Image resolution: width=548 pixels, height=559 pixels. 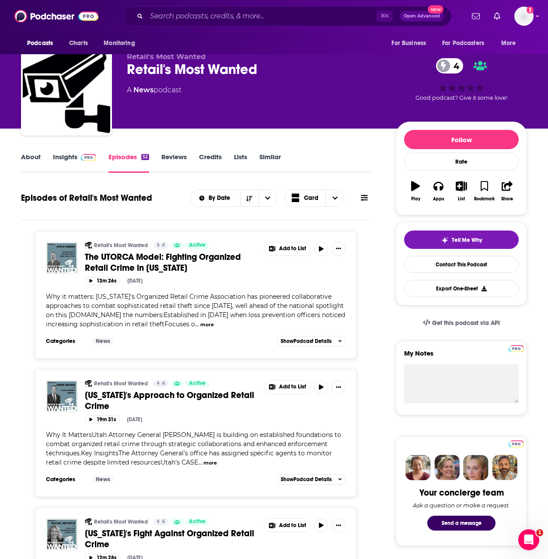 I want to click on div: Bookmark, so click(x=484, y=199).